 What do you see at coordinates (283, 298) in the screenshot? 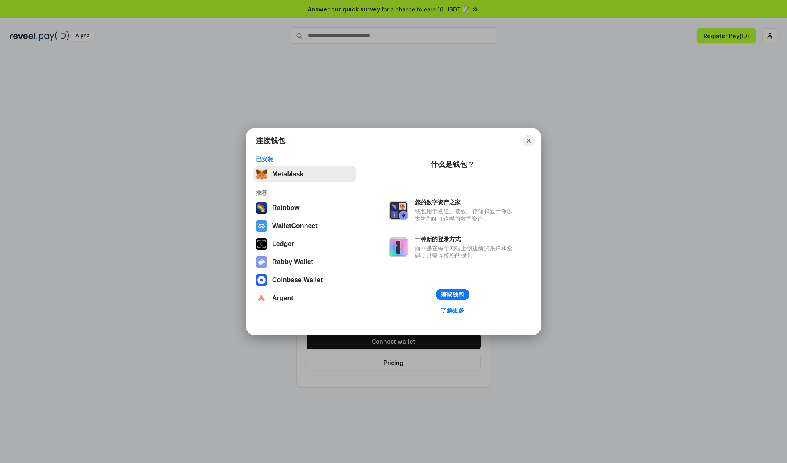
I see `div: Argent` at bounding box center [283, 298].